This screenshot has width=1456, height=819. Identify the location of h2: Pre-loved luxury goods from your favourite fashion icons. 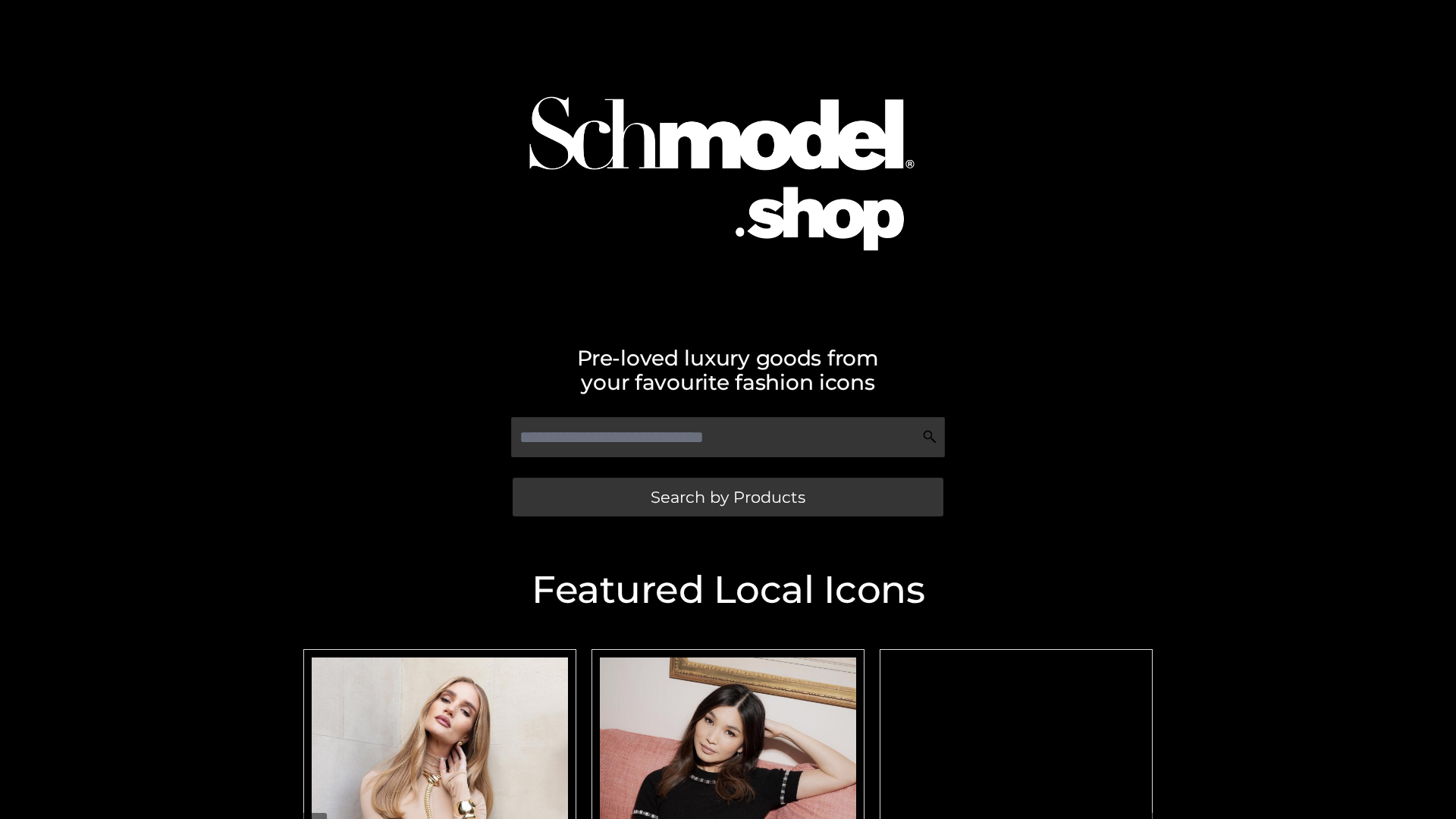
(728, 370).